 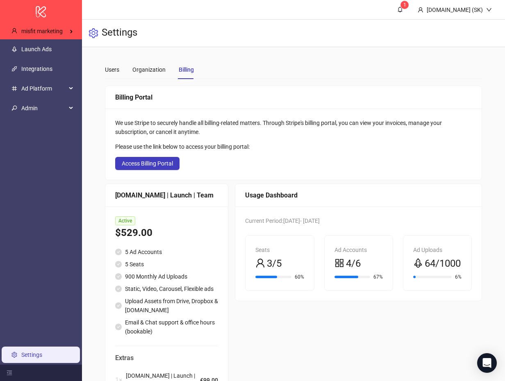 What do you see at coordinates (404, 5) in the screenshot?
I see `sup: 1` at bounding box center [404, 5].